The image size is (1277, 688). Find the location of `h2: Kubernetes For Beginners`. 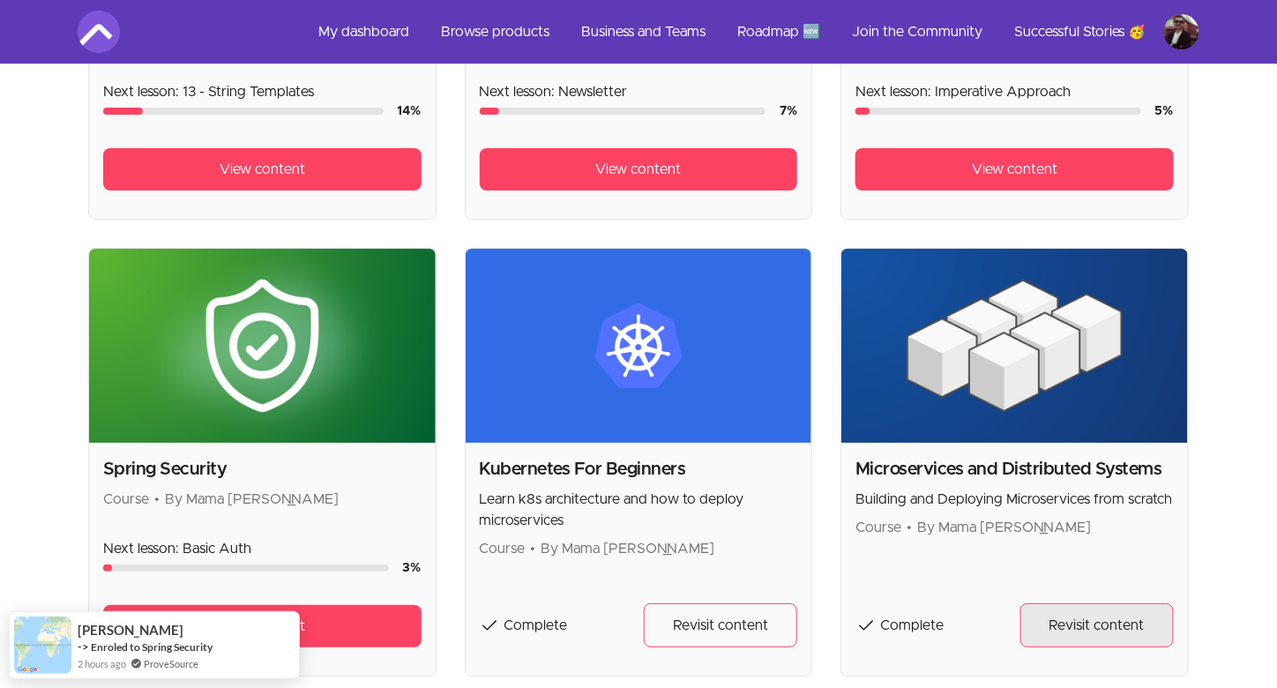

h2: Kubernetes For Beginners is located at coordinates (638, 469).